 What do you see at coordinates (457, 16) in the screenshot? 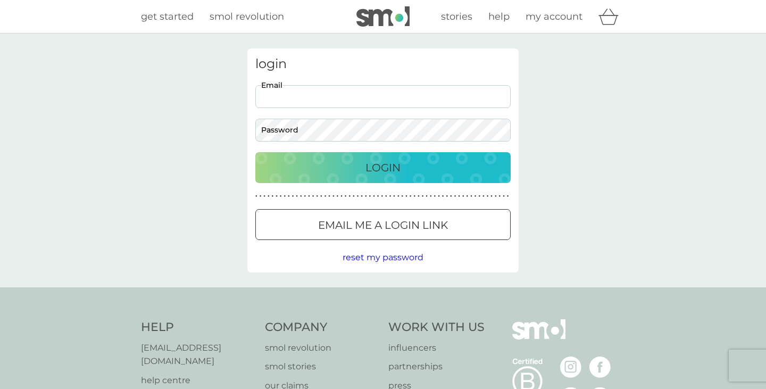
I see `span: stories` at bounding box center [457, 16].